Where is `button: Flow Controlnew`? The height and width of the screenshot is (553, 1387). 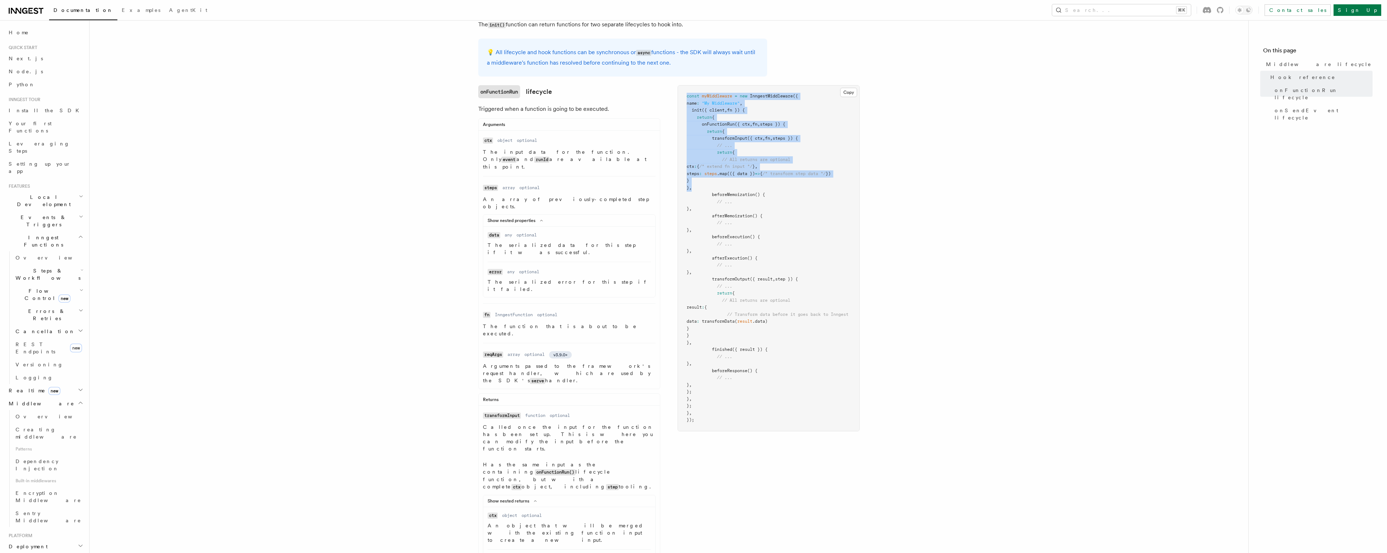 button: Flow Controlnew is located at coordinates (49, 295).